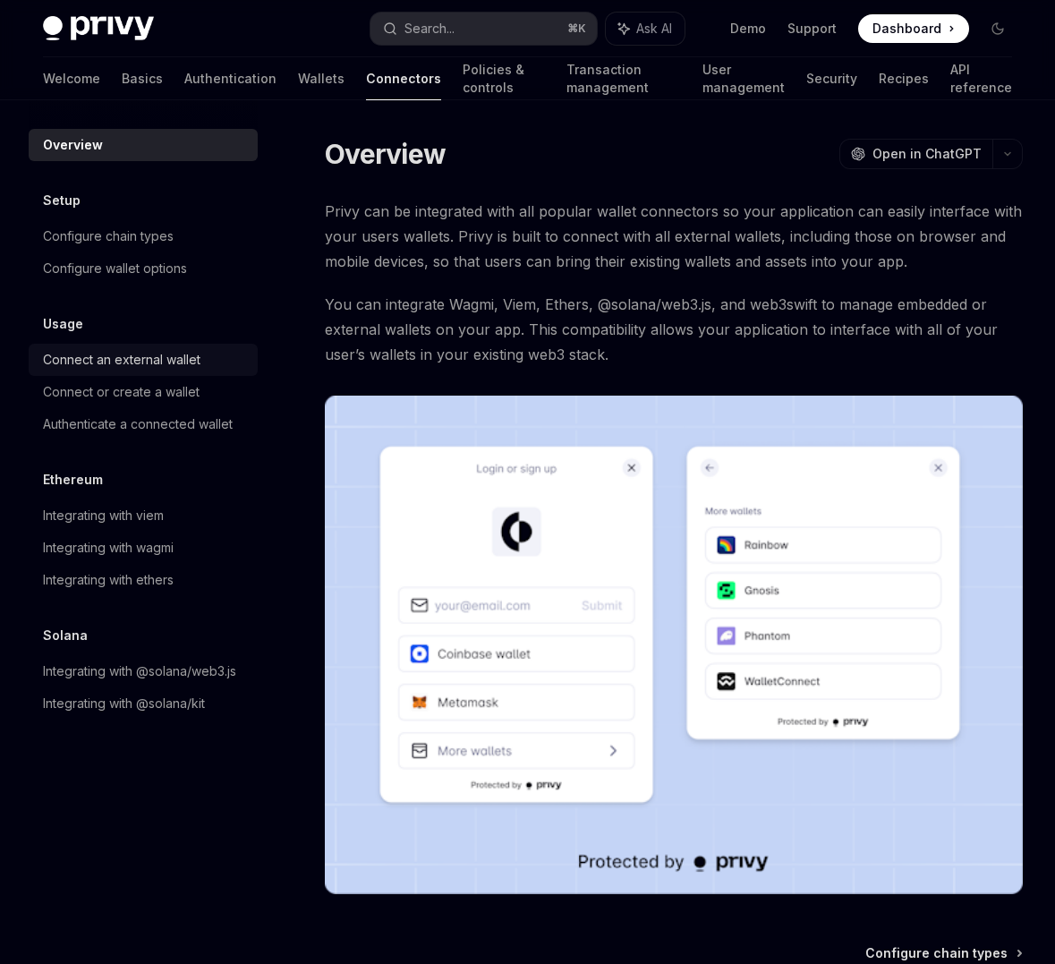 The width and height of the screenshot is (1055, 964). What do you see at coordinates (403, 79) in the screenshot?
I see `a: Connectors` at bounding box center [403, 79].